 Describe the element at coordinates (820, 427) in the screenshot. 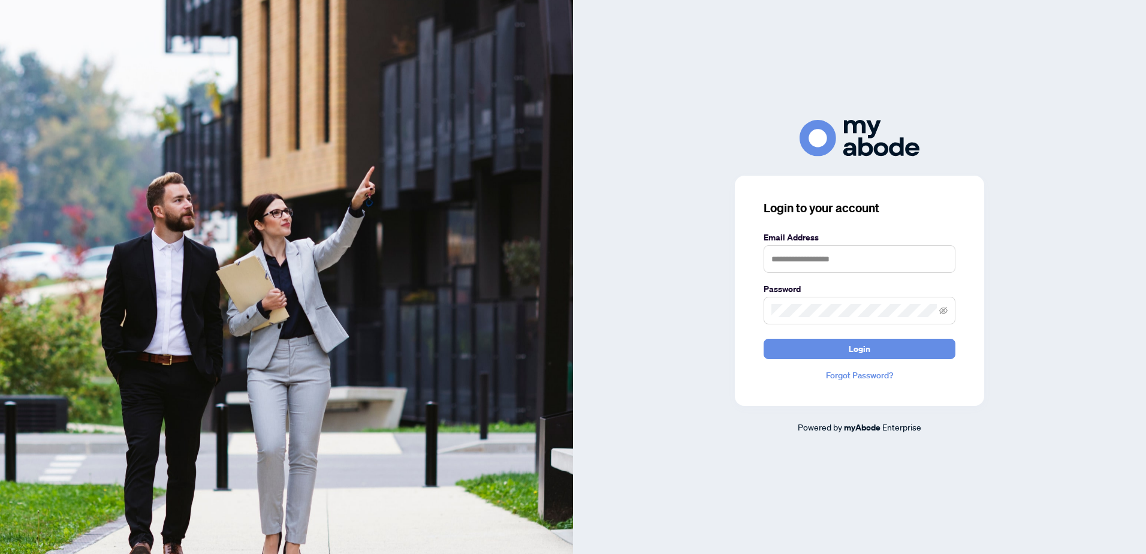

I see `span: Powered by` at that location.